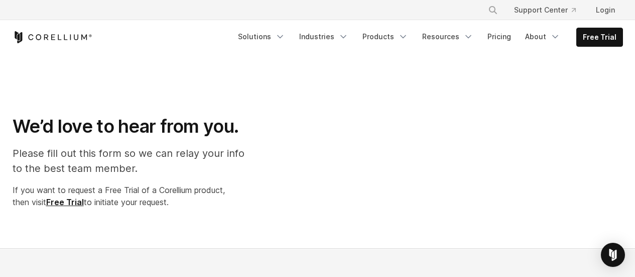  What do you see at coordinates (543, 37) in the screenshot?
I see `a: About` at bounding box center [543, 37].